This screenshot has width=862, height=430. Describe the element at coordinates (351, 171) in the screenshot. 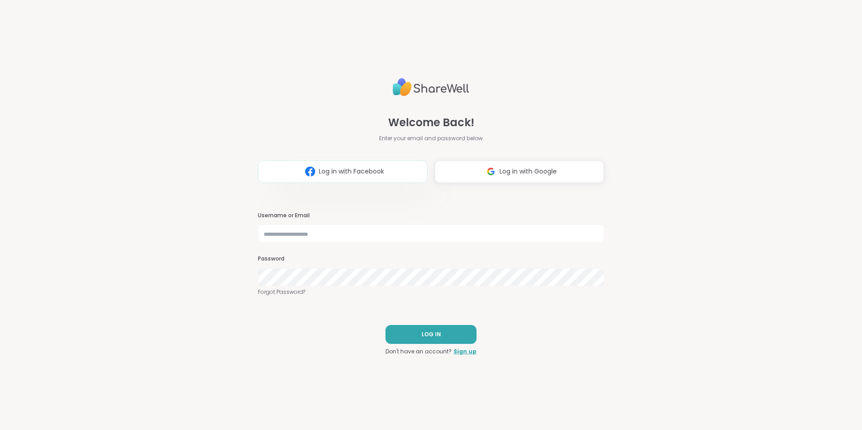

I see `span: Log in with Facebook` at that location.